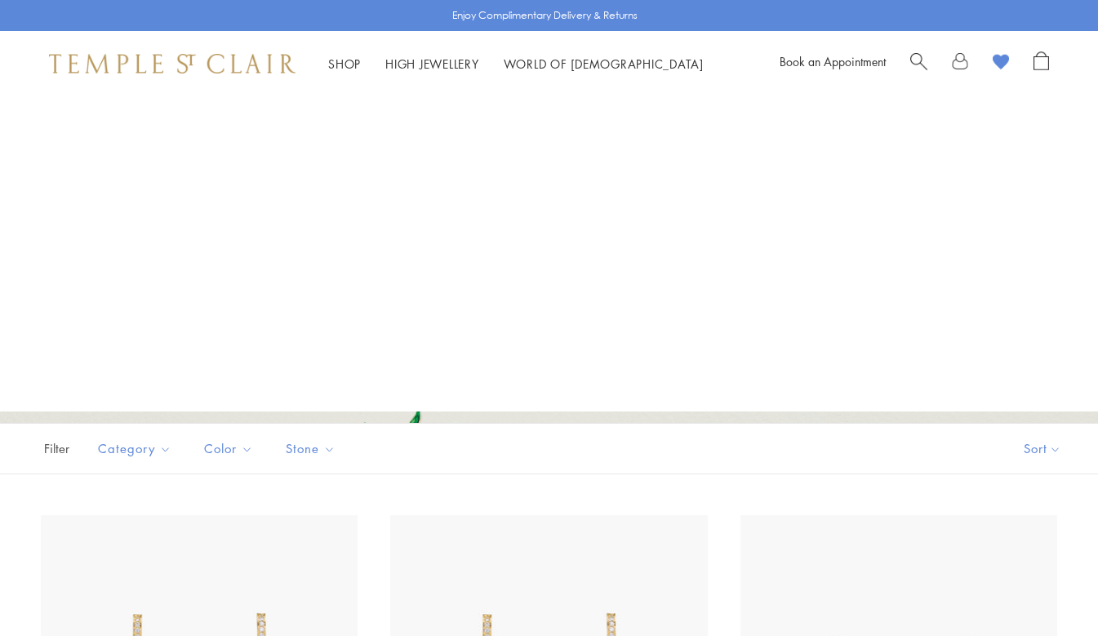 The width and height of the screenshot is (1098, 636). I want to click on img: Temple St. Clair, so click(172, 64).